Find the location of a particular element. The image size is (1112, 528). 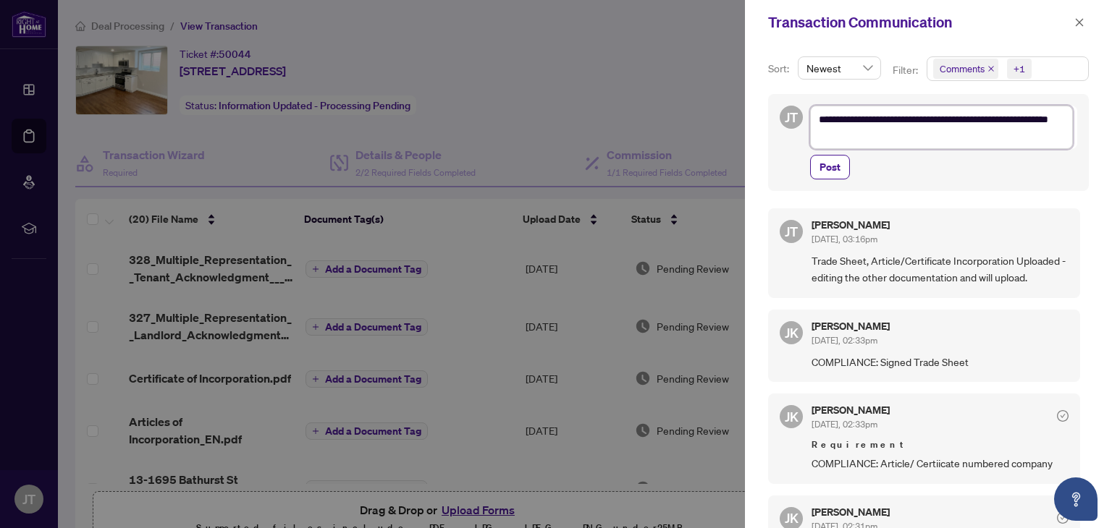

button: Open asap is located at coordinates (1075, 499).